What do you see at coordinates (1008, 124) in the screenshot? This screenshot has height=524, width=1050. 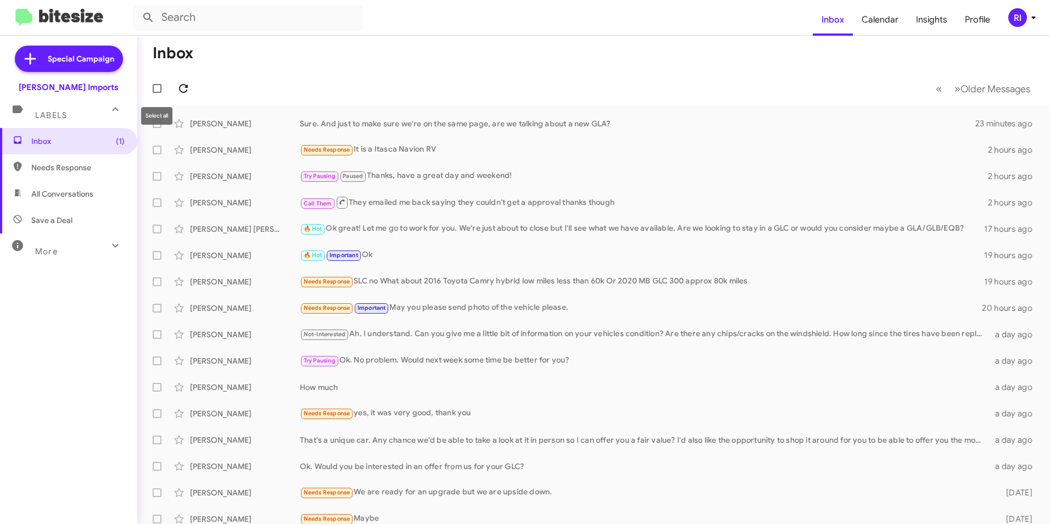 I see `div: 23 minutes ago` at bounding box center [1008, 124].